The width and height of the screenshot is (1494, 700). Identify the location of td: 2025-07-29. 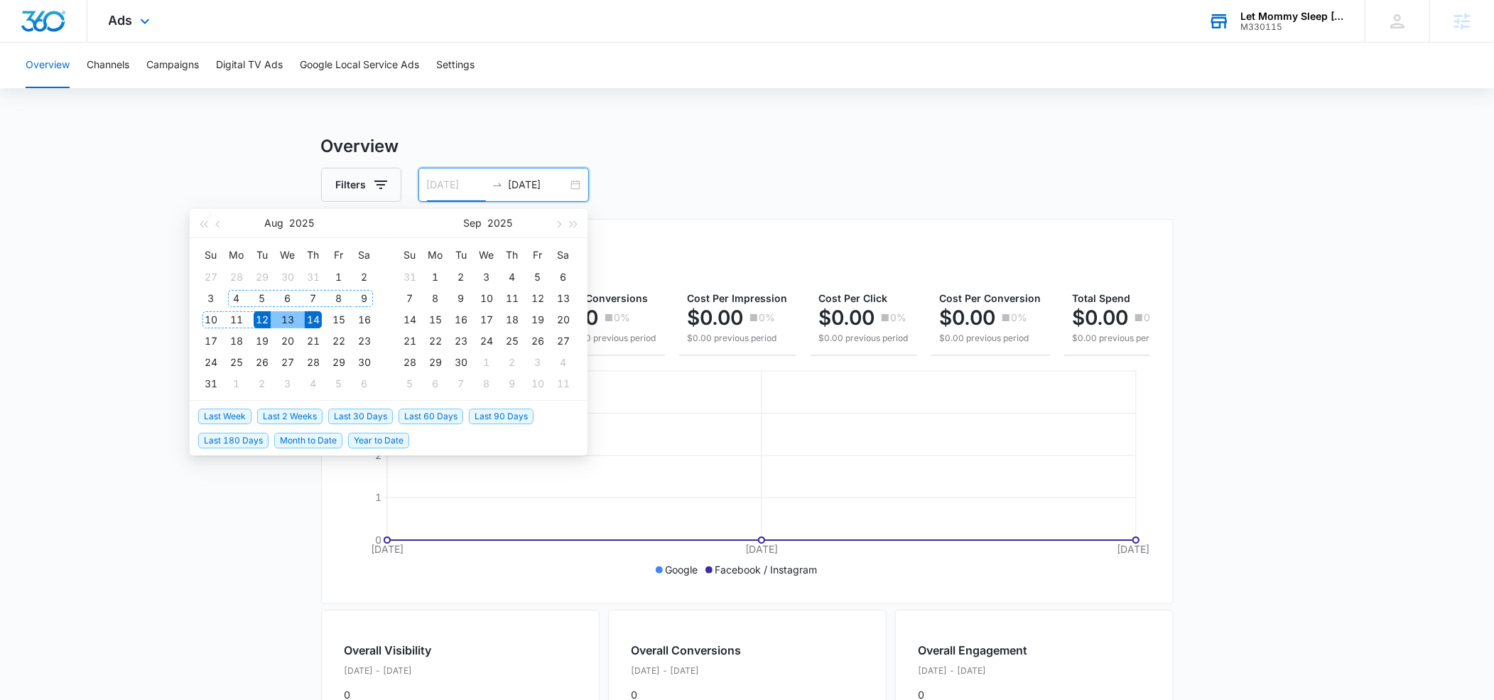
(262, 277).